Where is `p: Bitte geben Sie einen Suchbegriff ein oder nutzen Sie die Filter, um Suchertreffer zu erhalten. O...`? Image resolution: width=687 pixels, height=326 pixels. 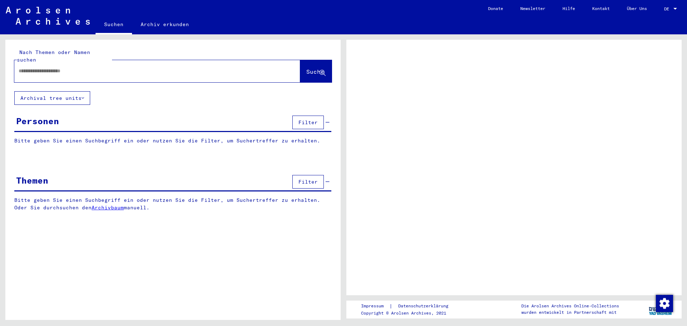 p: Bitte geben Sie einen Suchbegriff ein oder nutzen Sie die Filter, um Suchertreffer zu erhalten. O... is located at coordinates (173, 204).